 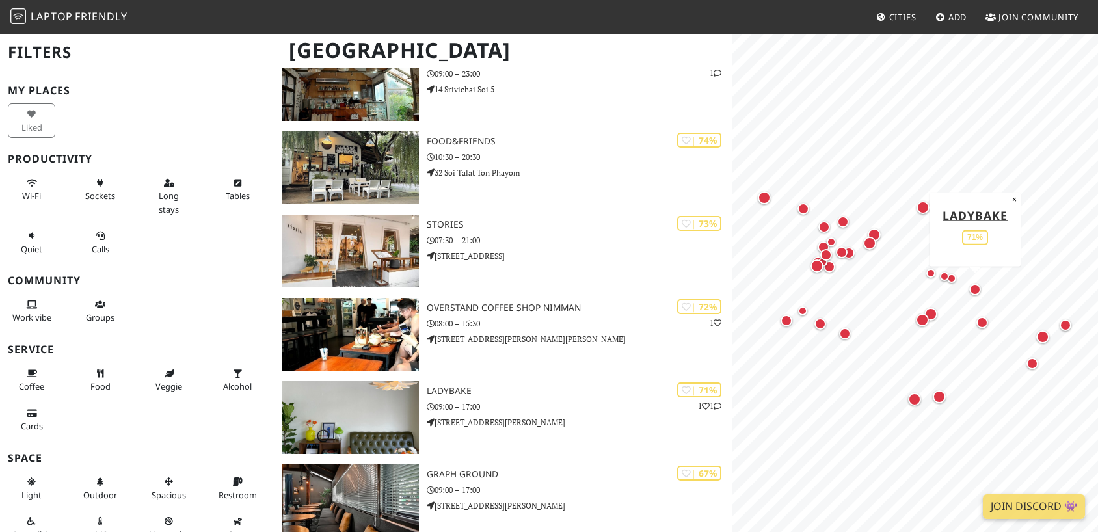 I want to click on span: Credit cards, so click(x=32, y=426).